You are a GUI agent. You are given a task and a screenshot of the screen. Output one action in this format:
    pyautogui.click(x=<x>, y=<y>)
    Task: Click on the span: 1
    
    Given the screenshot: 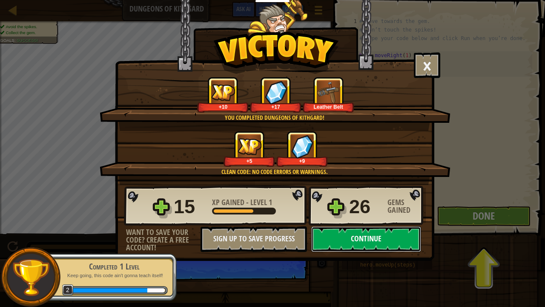 What is the action you would take?
    pyautogui.click(x=271, y=202)
    